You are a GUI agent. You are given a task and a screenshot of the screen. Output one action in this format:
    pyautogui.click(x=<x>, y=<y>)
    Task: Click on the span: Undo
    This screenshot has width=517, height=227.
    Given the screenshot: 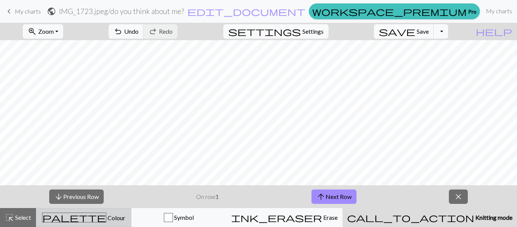 What is the action you would take?
    pyautogui.click(x=131, y=31)
    